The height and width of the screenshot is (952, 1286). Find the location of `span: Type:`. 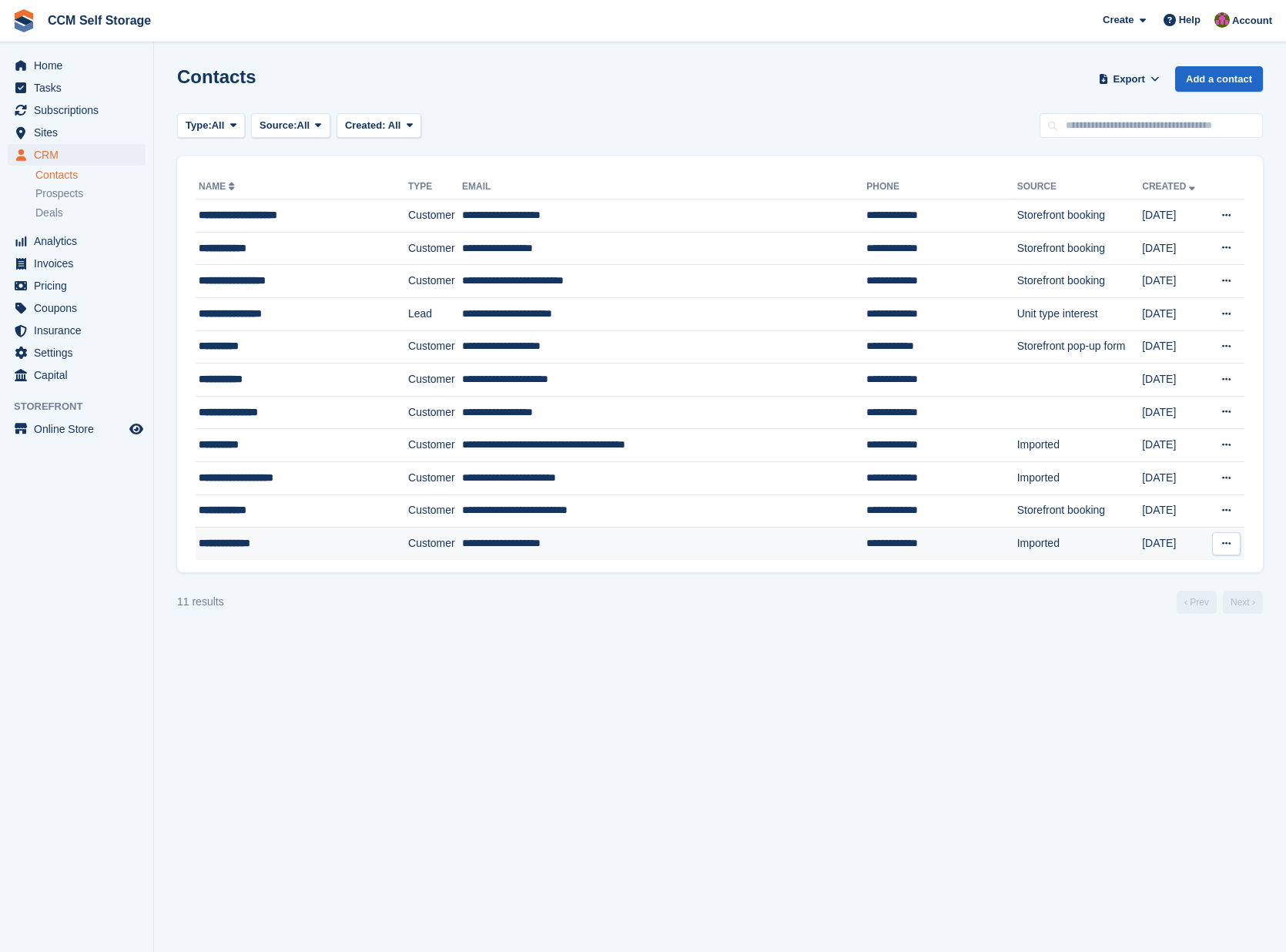

span: Type: is located at coordinates (198, 125).